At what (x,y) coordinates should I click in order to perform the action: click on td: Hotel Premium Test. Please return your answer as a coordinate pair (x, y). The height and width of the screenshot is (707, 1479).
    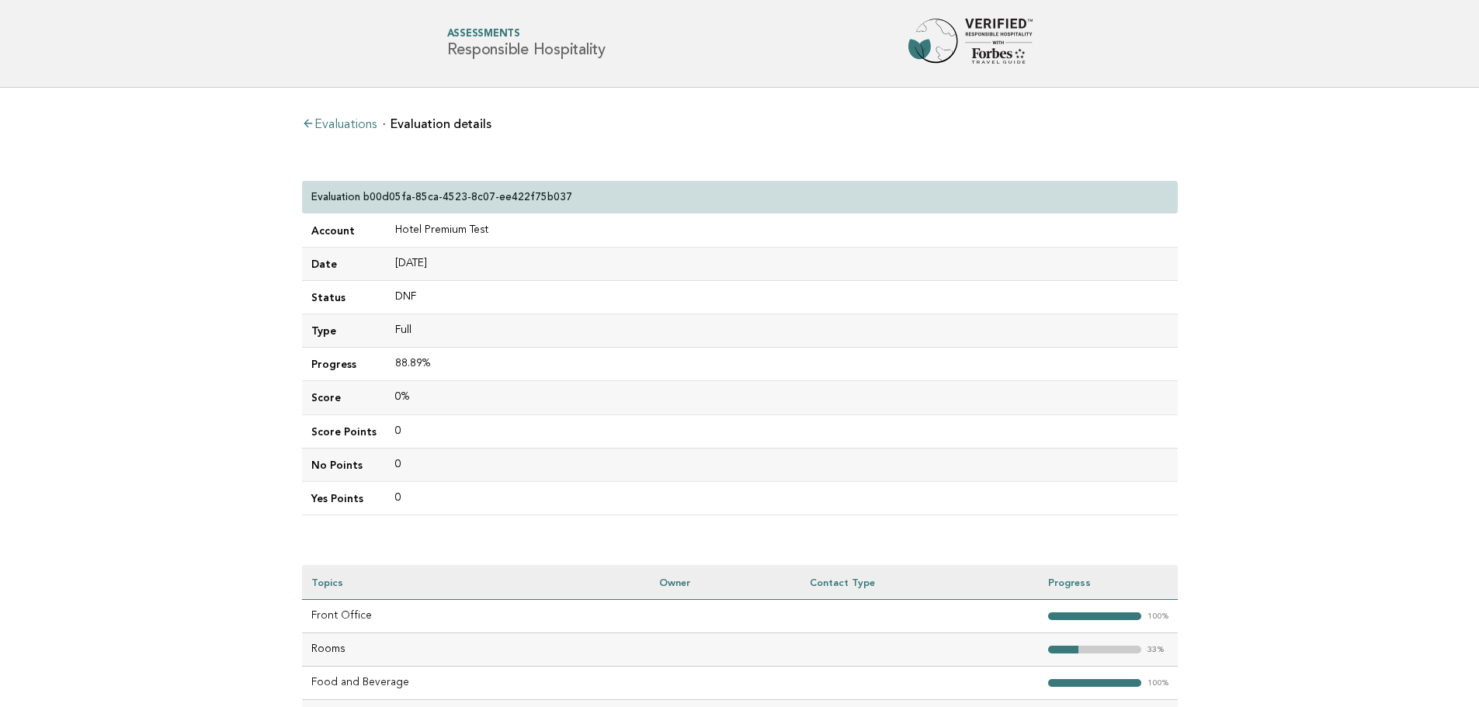
    Looking at the image, I should click on (782, 231).